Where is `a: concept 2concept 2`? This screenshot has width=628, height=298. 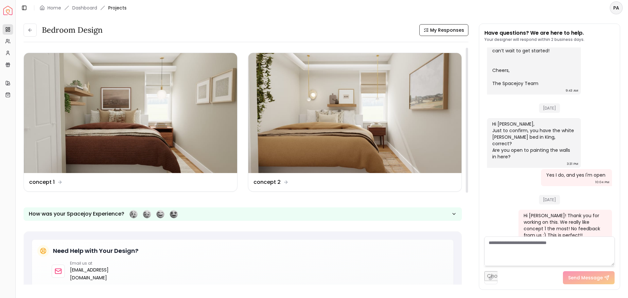 a: concept 2concept 2 is located at coordinates (355, 122).